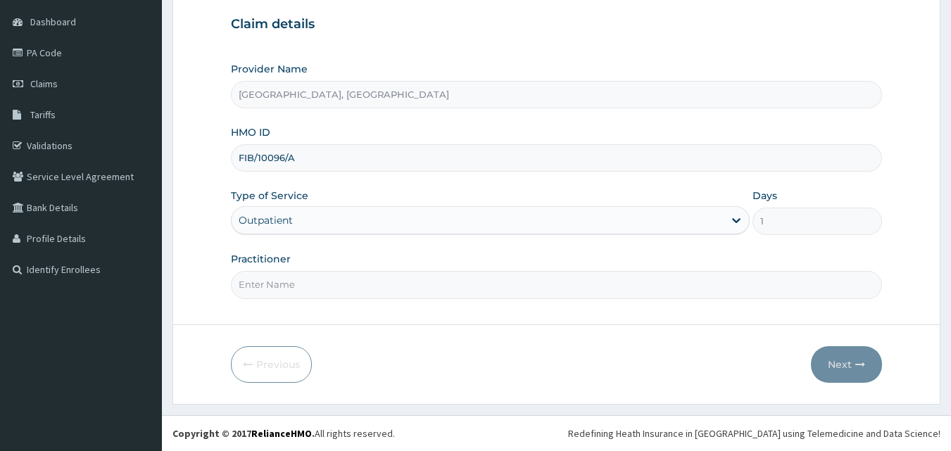 This screenshot has width=951, height=451. Describe the element at coordinates (557, 158) in the screenshot. I see `input: Enter HMO ID` at that location.